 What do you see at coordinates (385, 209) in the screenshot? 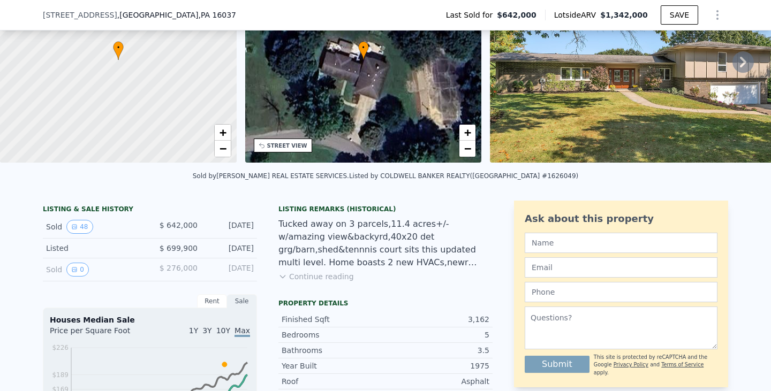
I see `div: Listing Remarks (Historical)` at bounding box center [385, 209].